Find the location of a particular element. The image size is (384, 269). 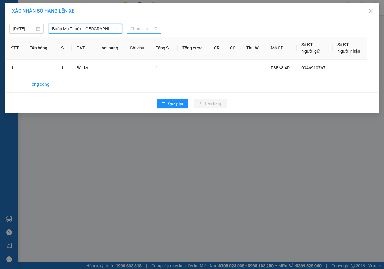

th: ĐVT is located at coordinates (83, 48).